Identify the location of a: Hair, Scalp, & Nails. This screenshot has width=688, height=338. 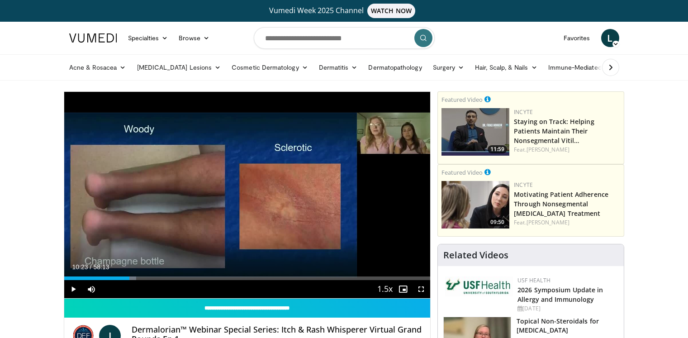
(505, 67).